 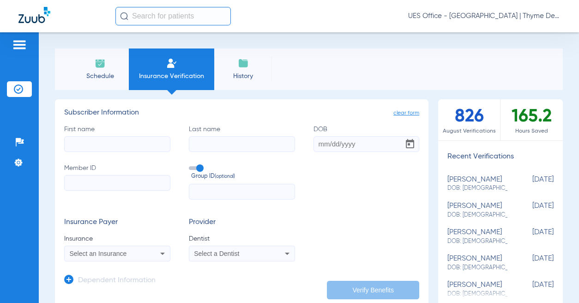 What do you see at coordinates (367, 144) in the screenshot?
I see `input: DOBOpen calendar` at bounding box center [367, 144].